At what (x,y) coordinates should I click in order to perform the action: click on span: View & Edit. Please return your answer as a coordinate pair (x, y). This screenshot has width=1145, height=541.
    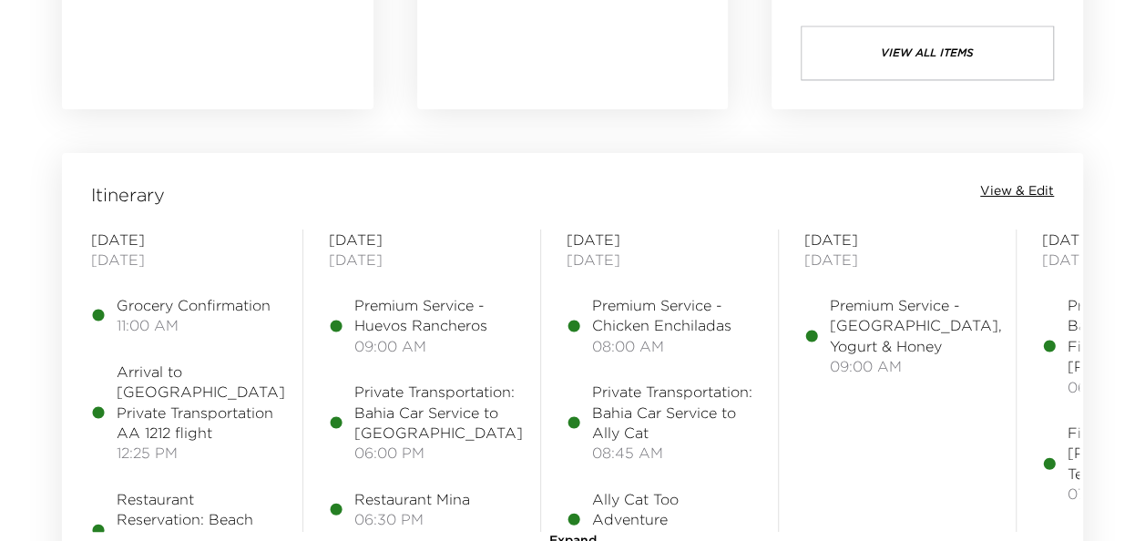
    Looking at the image, I should click on (1017, 191).